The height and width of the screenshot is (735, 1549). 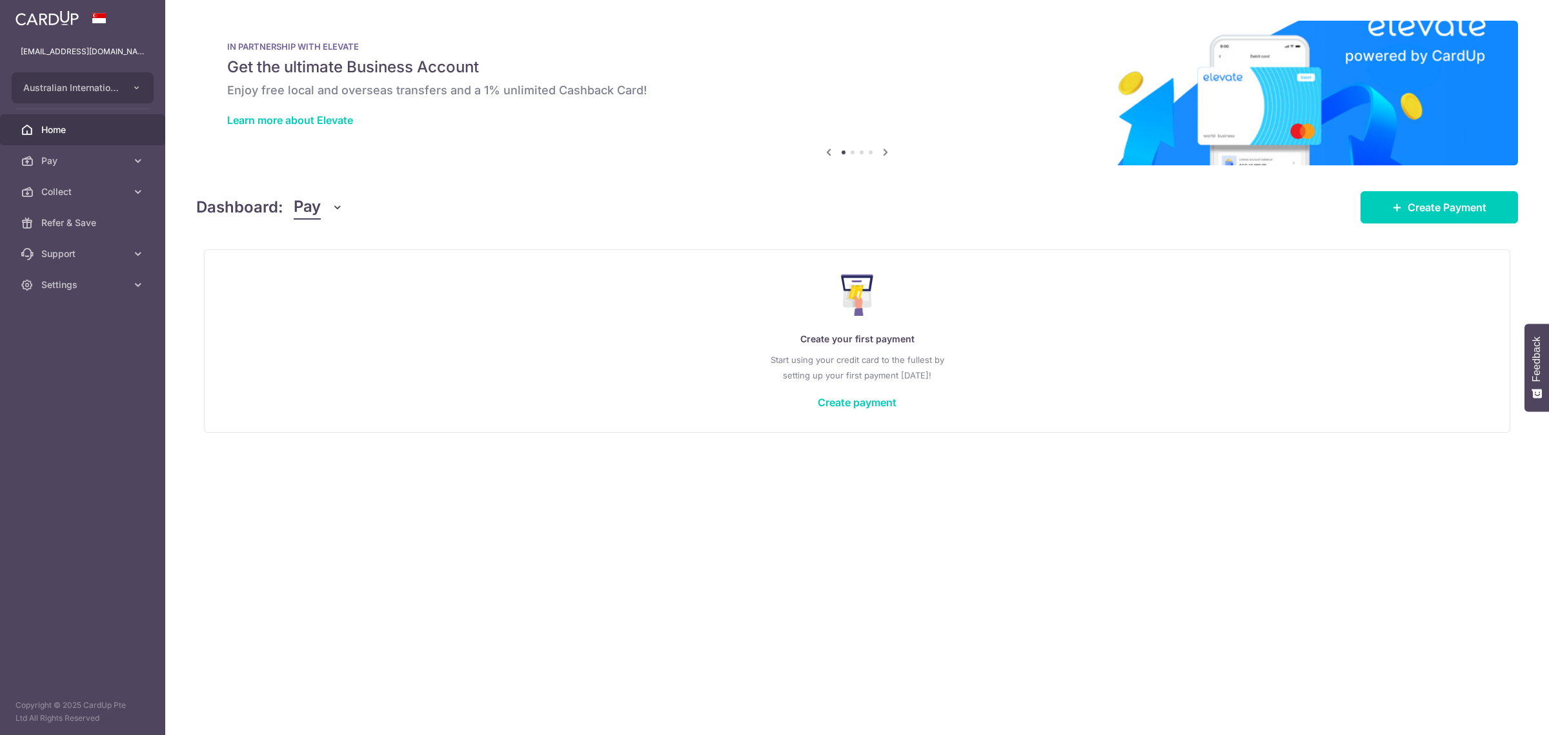 I want to click on span: Refer & Save, so click(x=84, y=223).